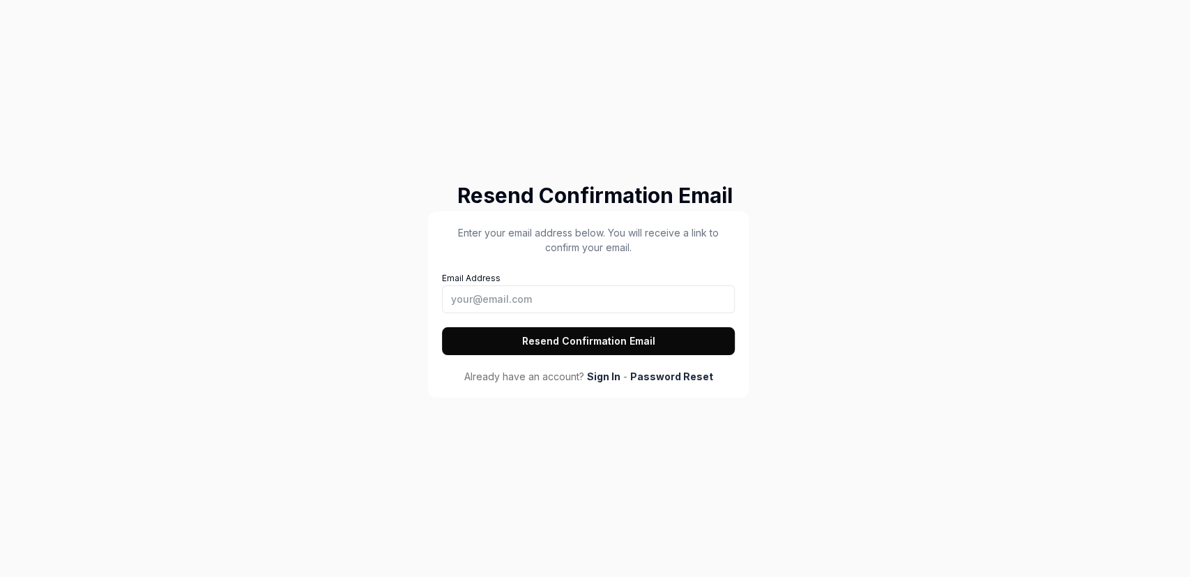 This screenshot has height=577, width=1190. Describe the element at coordinates (588, 293) in the screenshot. I see `label: Email Address` at that location.